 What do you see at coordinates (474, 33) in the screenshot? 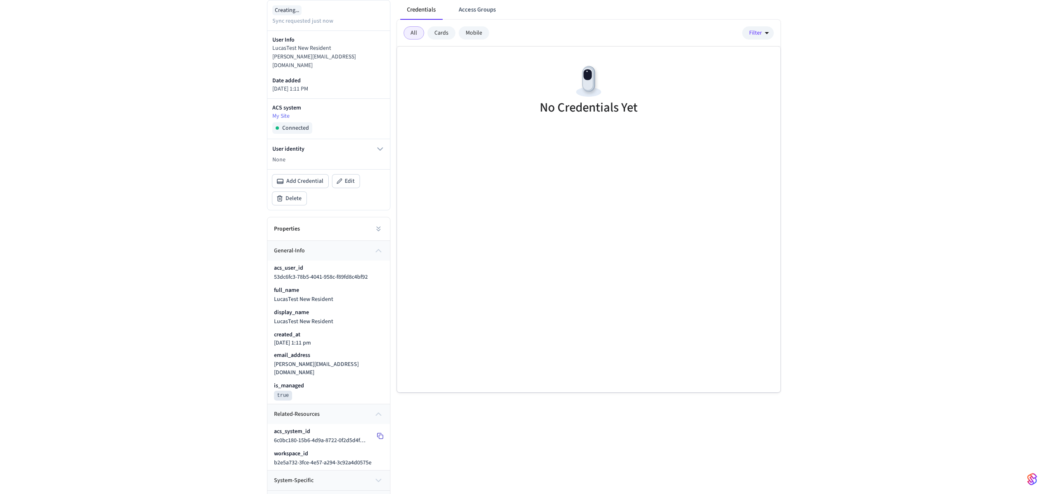
I see `div: Mobile` at bounding box center [474, 33].